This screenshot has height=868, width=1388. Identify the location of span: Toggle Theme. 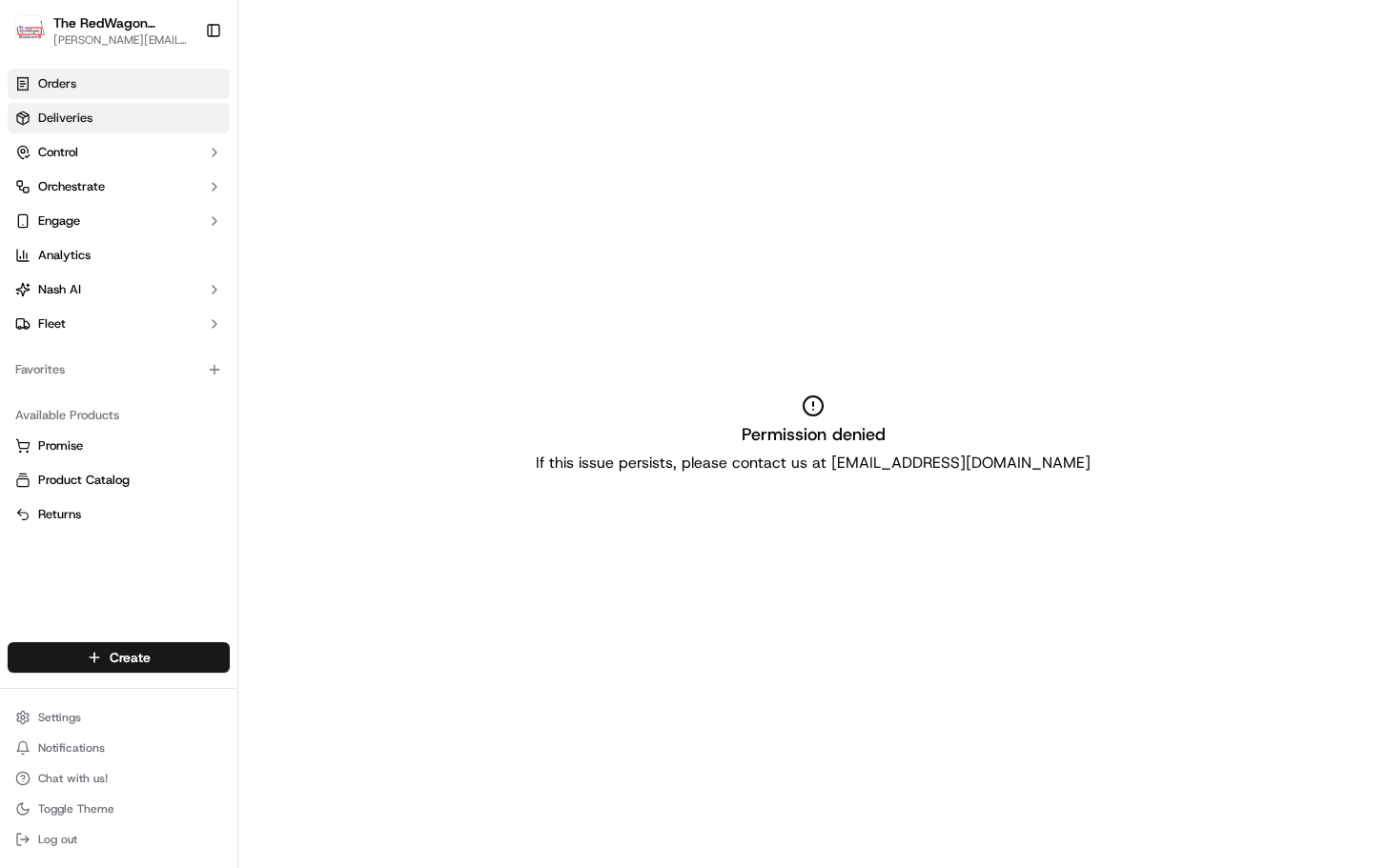
(76, 809).